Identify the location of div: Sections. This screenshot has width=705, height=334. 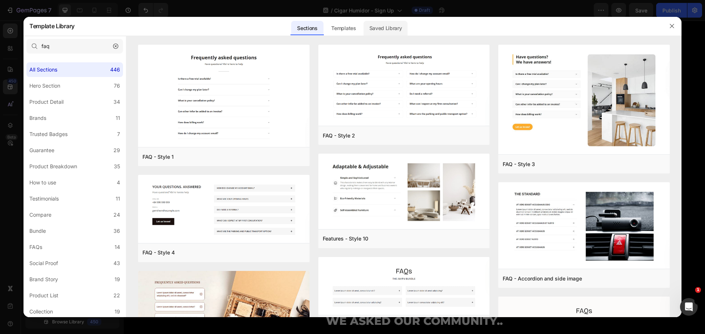
(307, 28).